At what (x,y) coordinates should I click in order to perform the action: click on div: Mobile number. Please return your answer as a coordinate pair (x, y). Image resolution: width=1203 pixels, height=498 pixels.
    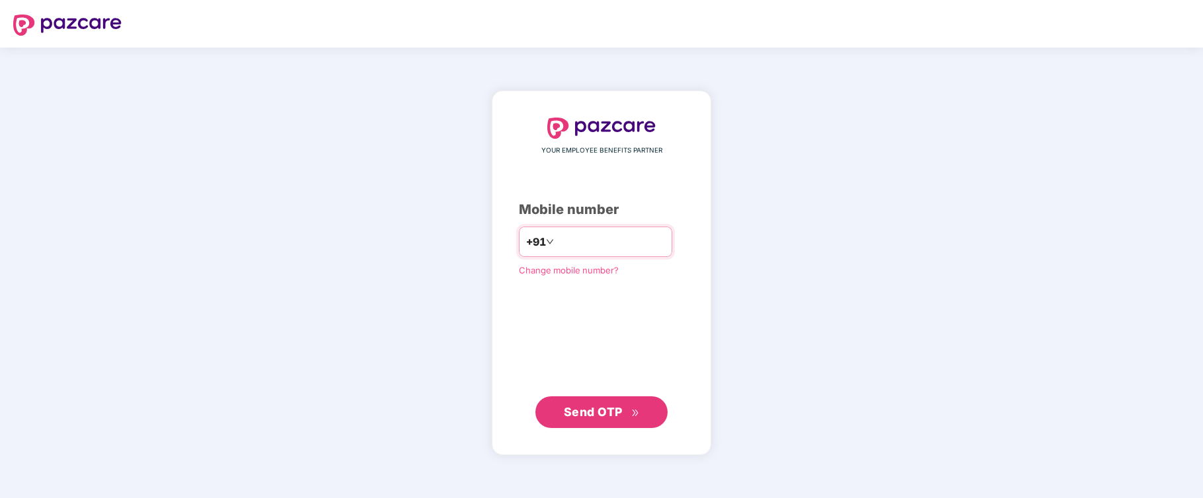
    Looking at the image, I should click on (601, 209).